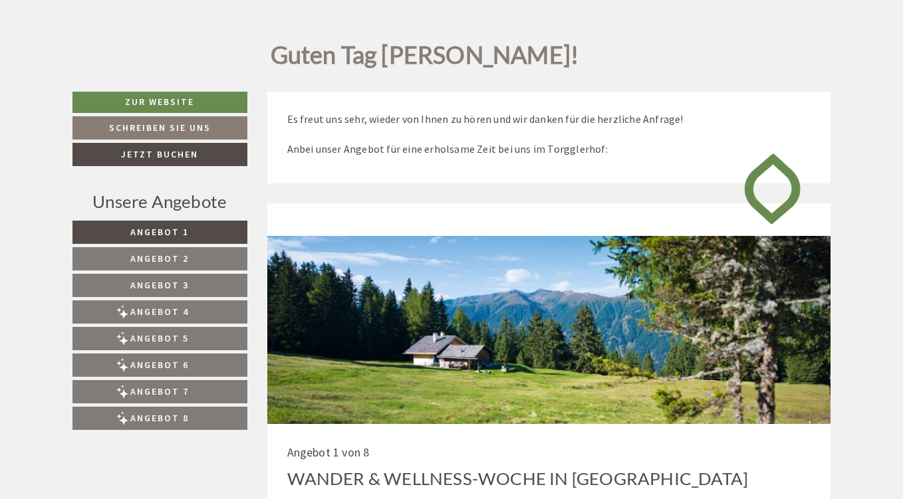 The width and height of the screenshot is (903, 499). What do you see at coordinates (116, 70) in the screenshot?
I see `small: 09:18` at bounding box center [116, 70].